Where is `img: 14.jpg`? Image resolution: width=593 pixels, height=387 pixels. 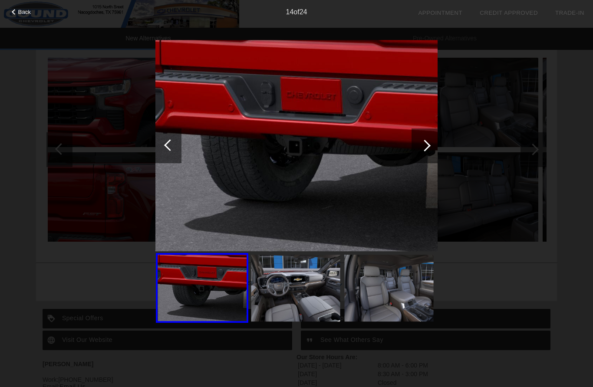 img: 14.jpg is located at coordinates (297, 146).